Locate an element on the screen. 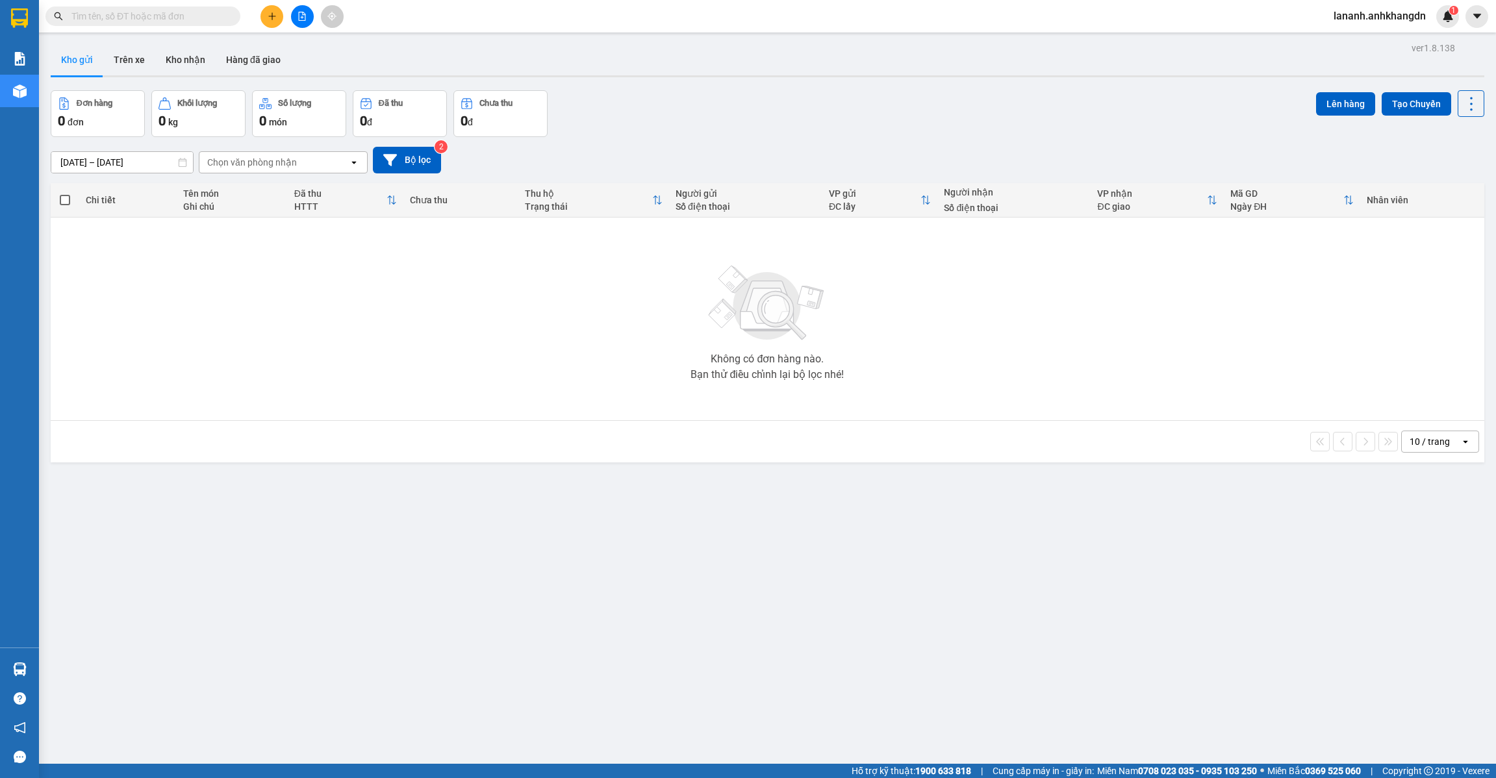 Image resolution: width=1496 pixels, height=778 pixels. div: 10 / trang is located at coordinates (1430, 442).